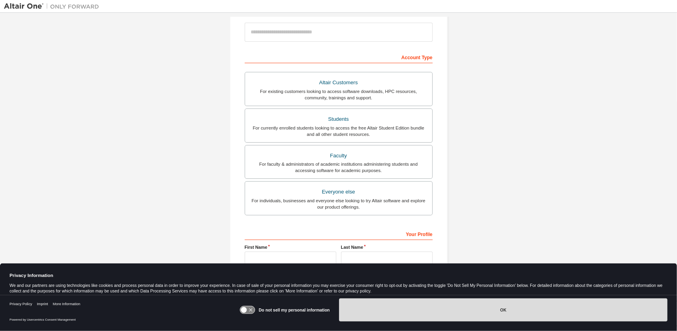 The image size is (677, 331). I want to click on div: Students, so click(339, 119).